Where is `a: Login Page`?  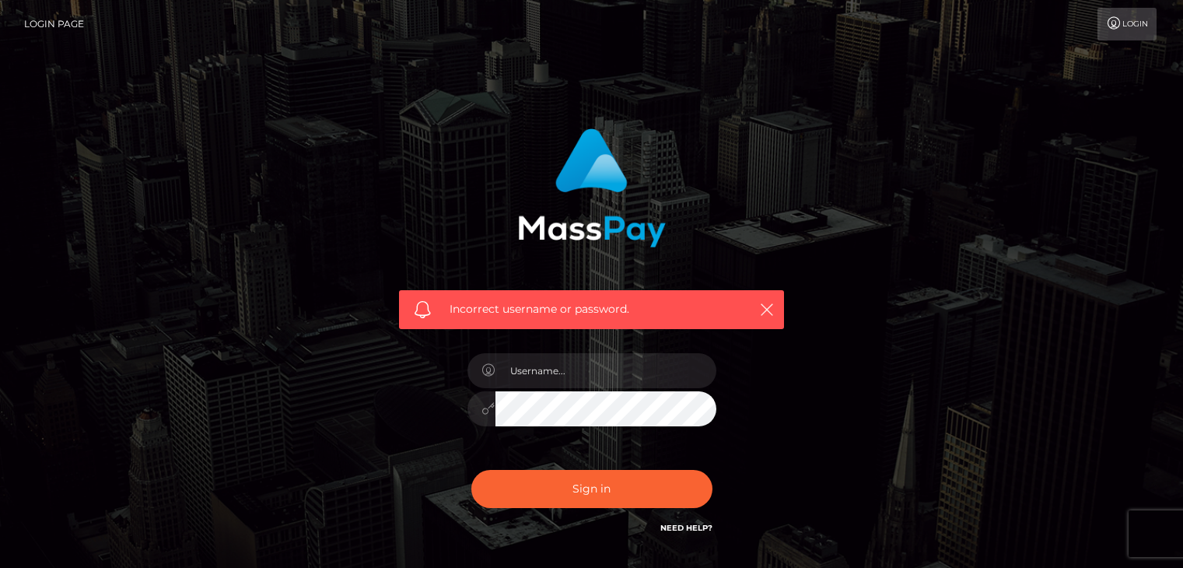 a: Login Page is located at coordinates (54, 24).